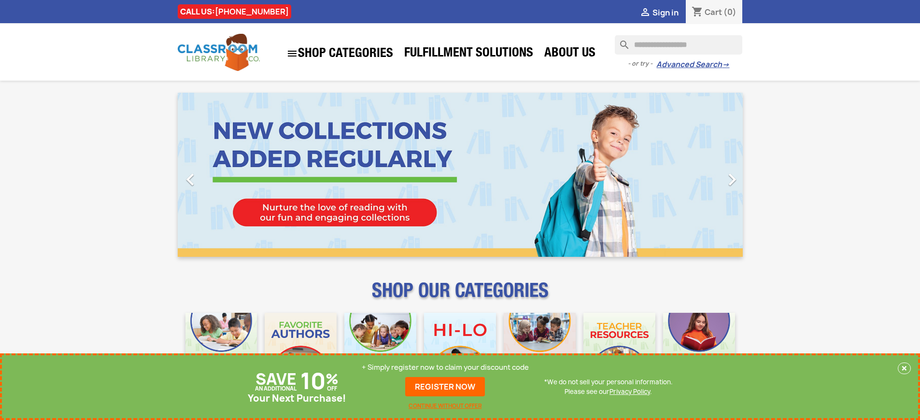  I want to click on img: Classroom Library Company, so click(219, 52).